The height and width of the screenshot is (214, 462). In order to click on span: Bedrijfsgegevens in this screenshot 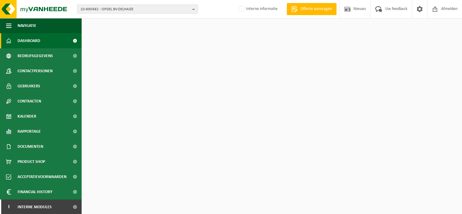, I will do `click(35, 56)`.